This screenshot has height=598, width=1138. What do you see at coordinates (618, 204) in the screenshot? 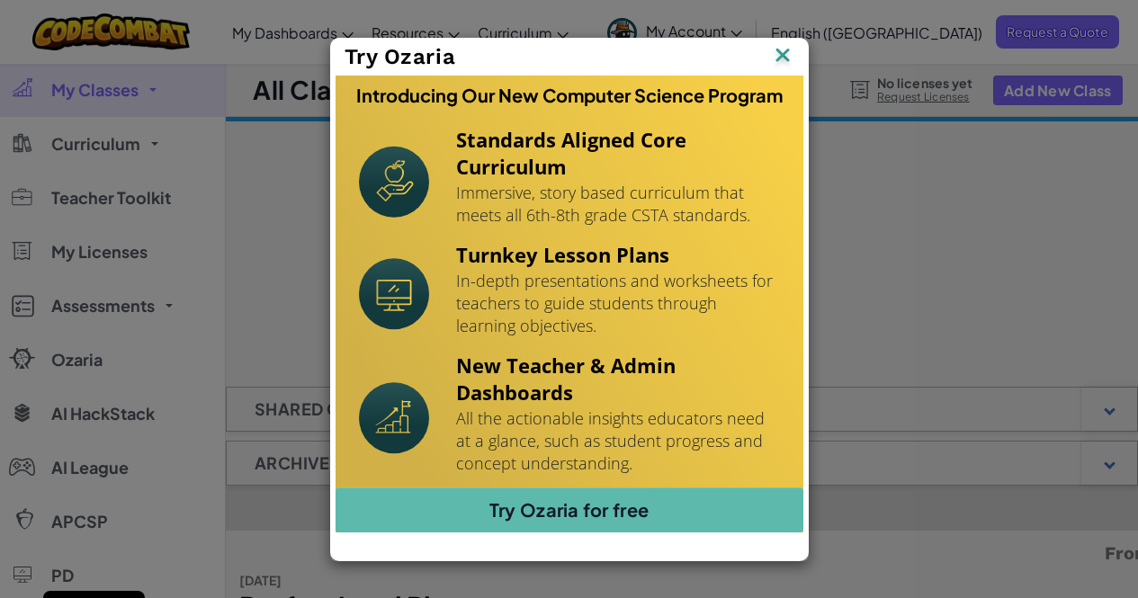
I see `p: Immersive, story based curriculum that meets all 6th-8th grade CSTA standards.` at bounding box center [618, 204].